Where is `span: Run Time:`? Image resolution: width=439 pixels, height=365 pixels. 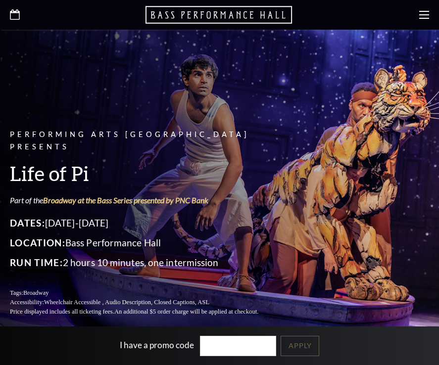
span: Run Time: is located at coordinates (36, 262).